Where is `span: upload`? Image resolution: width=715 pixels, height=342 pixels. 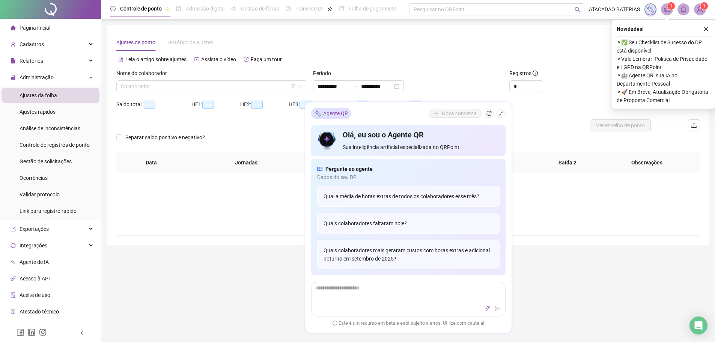
span: upload is located at coordinates (694, 125).